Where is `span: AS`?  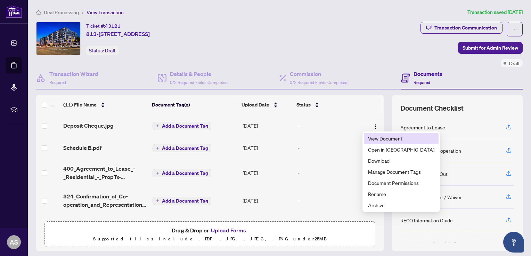
span: AS is located at coordinates (14, 242).